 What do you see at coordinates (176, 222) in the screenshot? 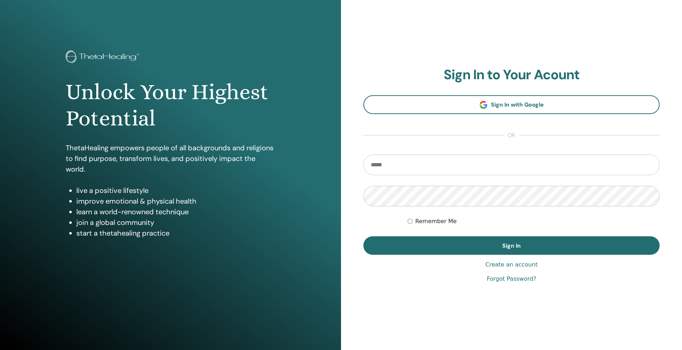
I see `li: join a global community` at bounding box center [176, 222].